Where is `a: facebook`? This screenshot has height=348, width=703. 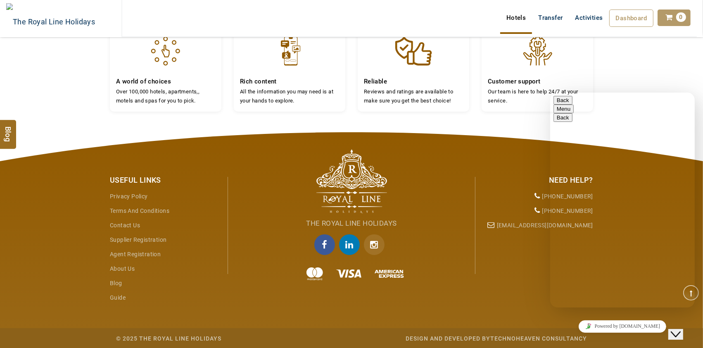
a: facebook is located at coordinates (327, 245).